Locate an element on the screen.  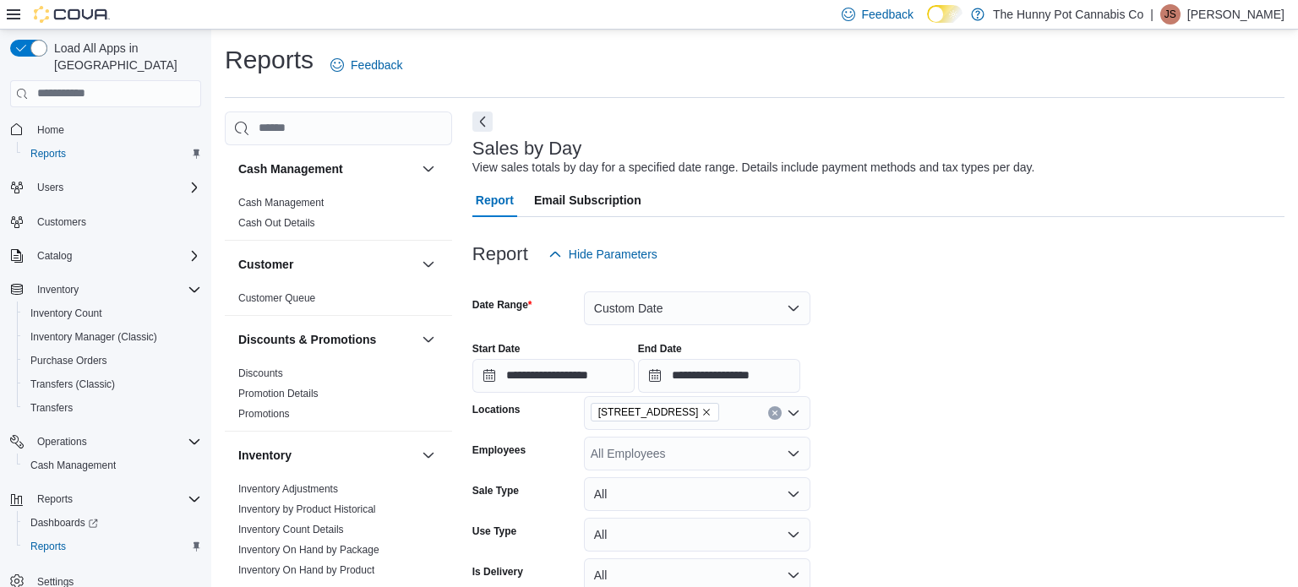
a: Promotions is located at coordinates (264, 414).